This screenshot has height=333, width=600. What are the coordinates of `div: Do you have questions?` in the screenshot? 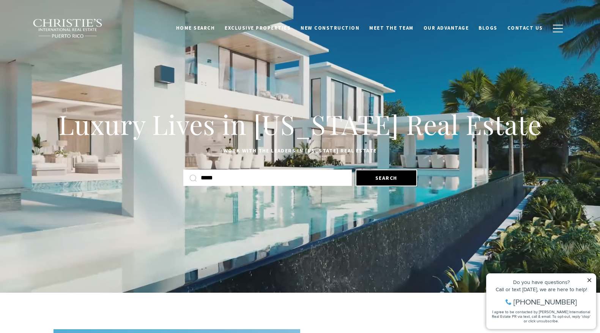 It's located at (59, 20).